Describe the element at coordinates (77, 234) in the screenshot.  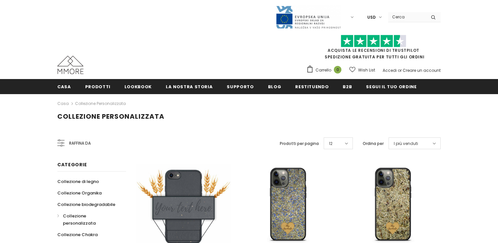
I see `a: Collezione Chakra` at that location.